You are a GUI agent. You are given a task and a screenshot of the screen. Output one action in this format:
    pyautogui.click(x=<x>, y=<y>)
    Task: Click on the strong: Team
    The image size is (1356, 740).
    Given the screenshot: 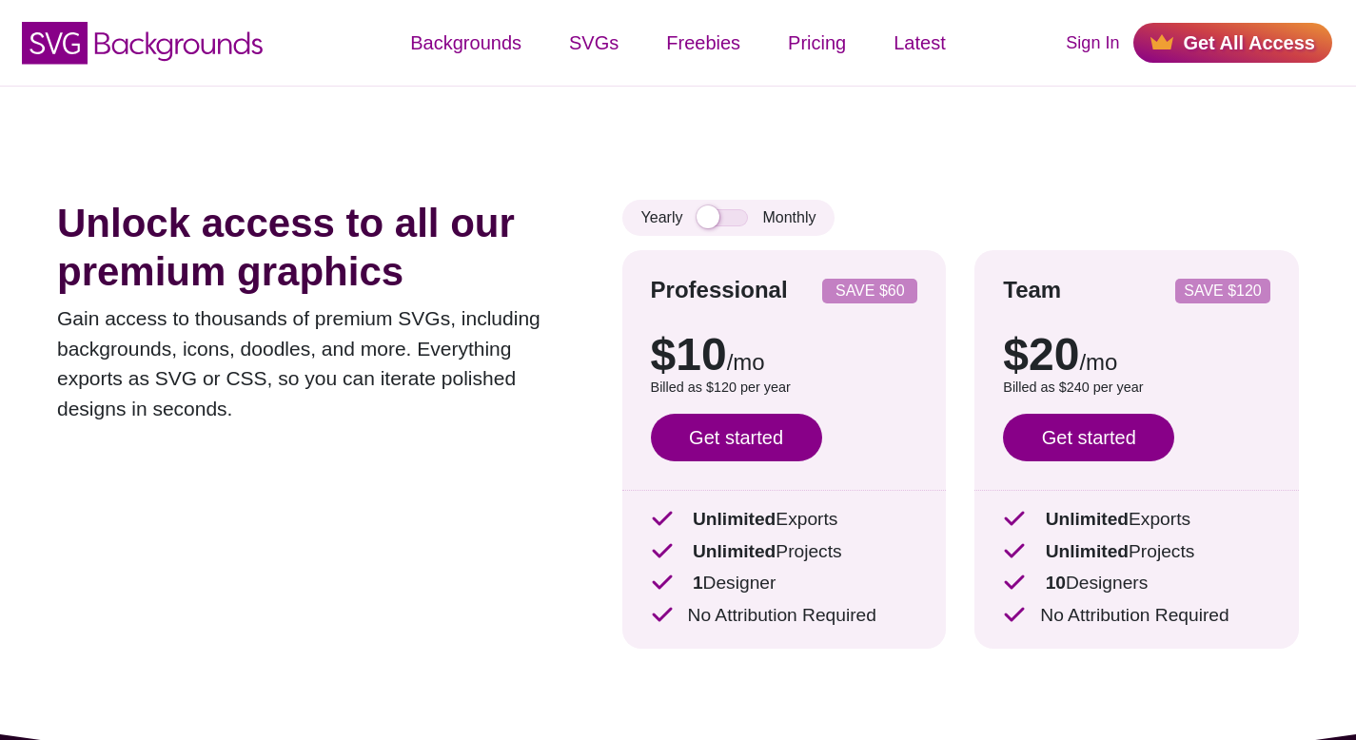 What is the action you would take?
    pyautogui.click(x=1031, y=289)
    